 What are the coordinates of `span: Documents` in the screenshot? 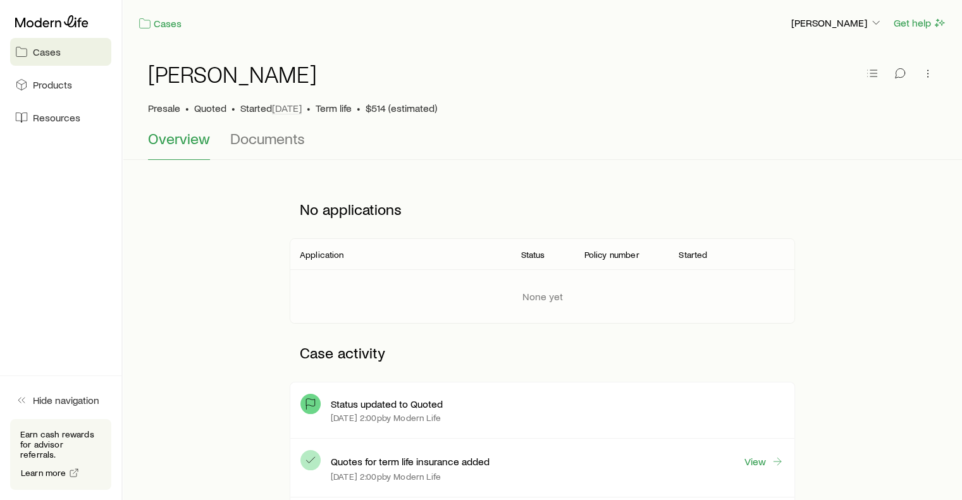 It's located at (267, 138).